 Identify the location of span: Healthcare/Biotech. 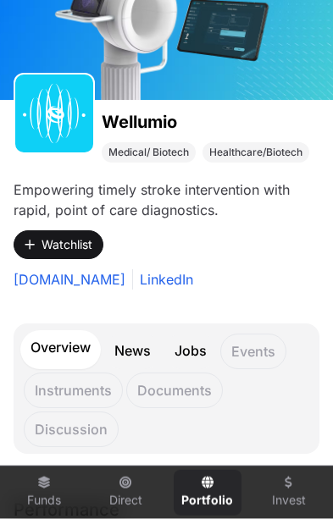
(256, 152).